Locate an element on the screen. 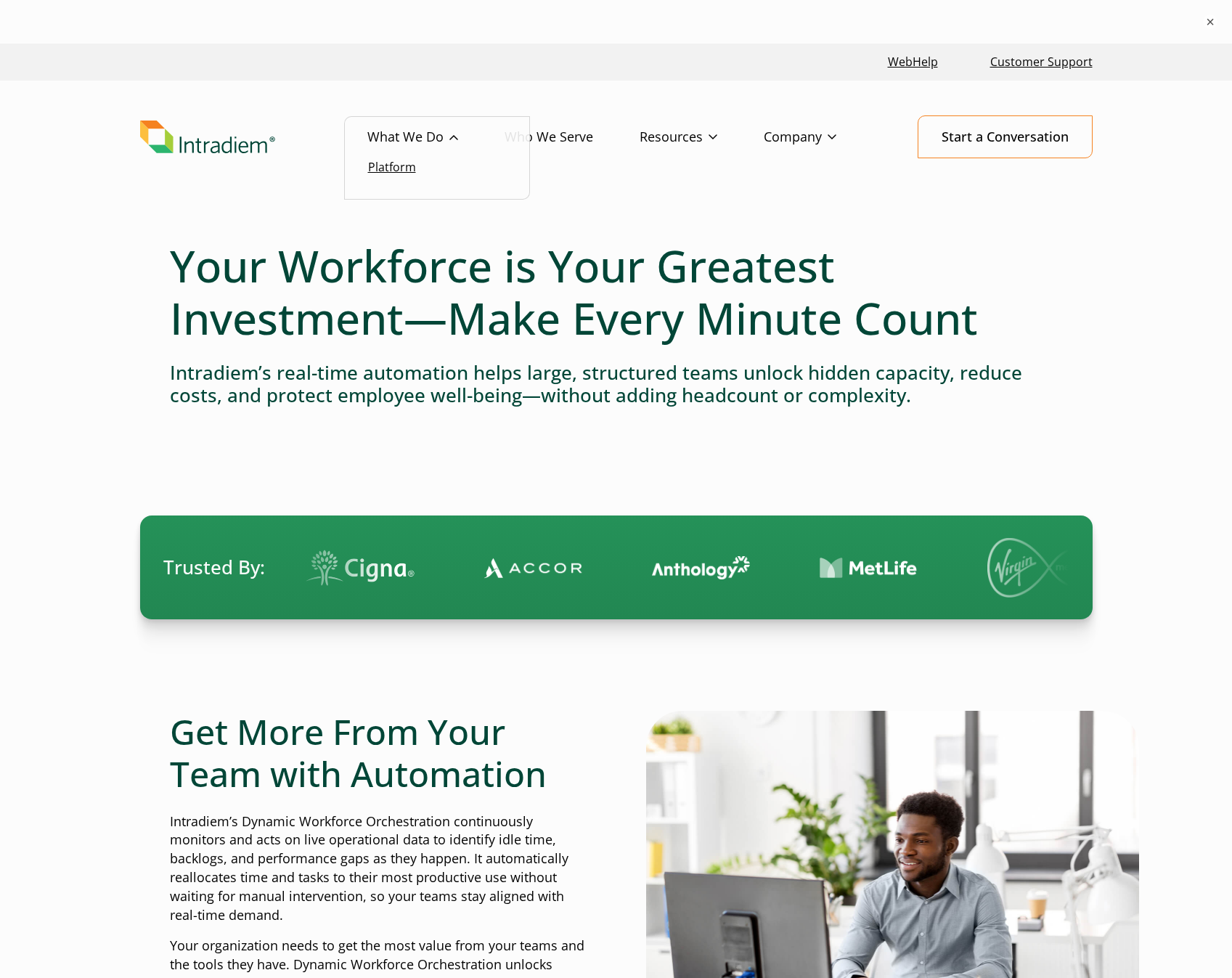  a: Company is located at coordinates (824, 137).